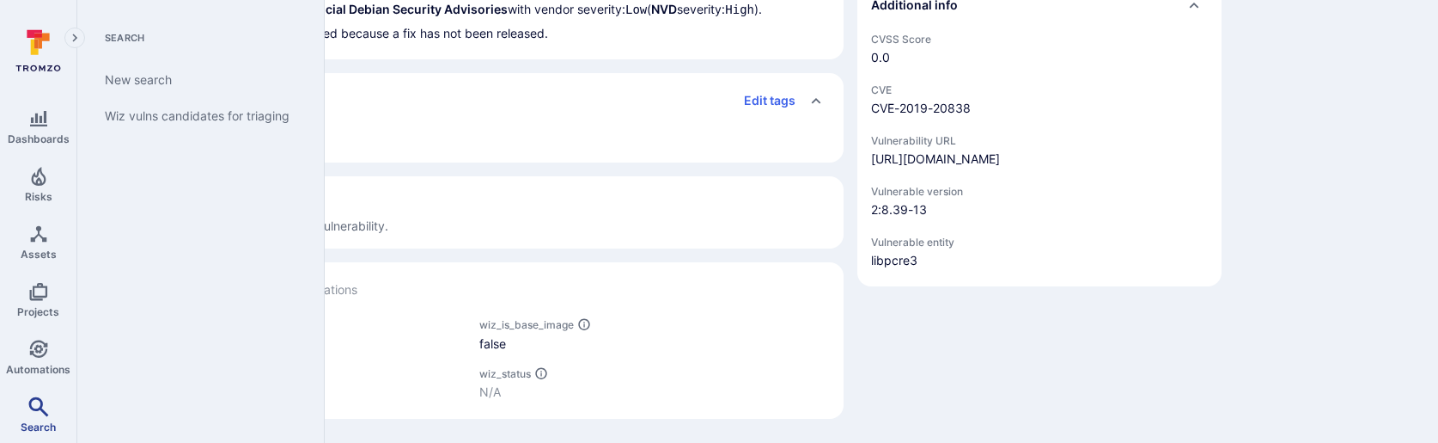 Image resolution: width=1438 pixels, height=443 pixels. What do you see at coordinates (655, 343) in the screenshot?
I see `div: false` at bounding box center [655, 343].